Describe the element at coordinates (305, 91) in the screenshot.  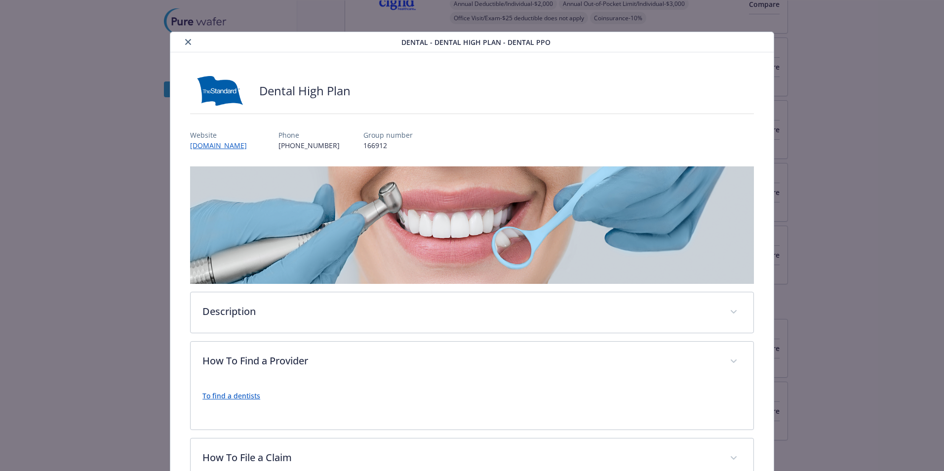
I see `h2: Dental High Plan` at that location.